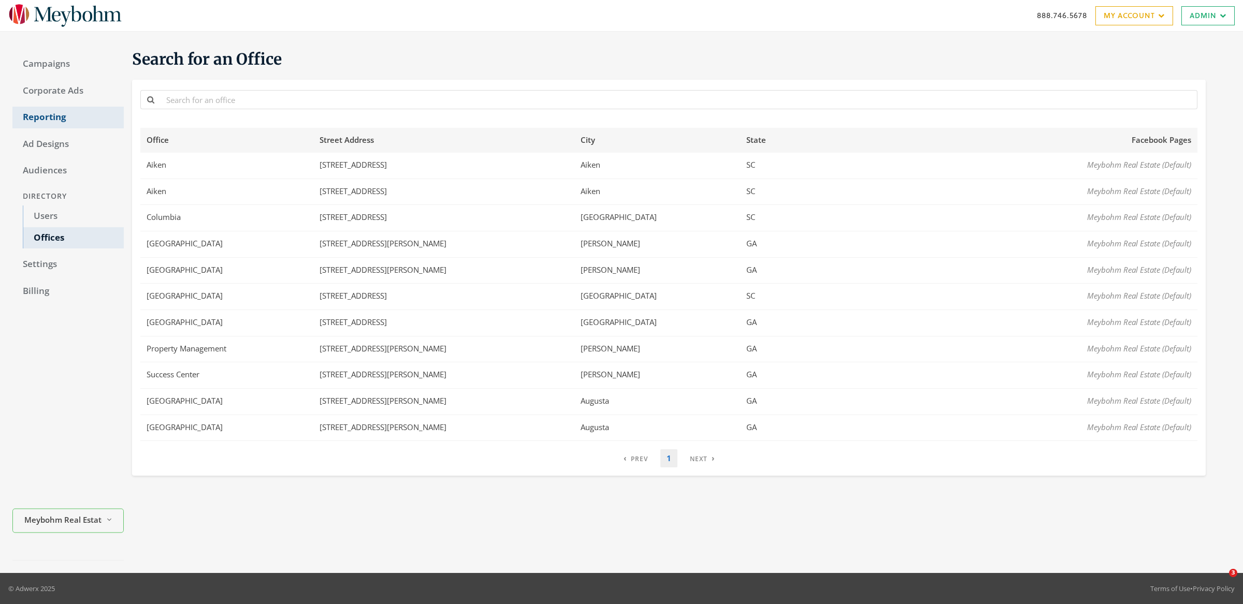  Describe the element at coordinates (998, 140) in the screenshot. I see `th: Facebook Pages` at that location.